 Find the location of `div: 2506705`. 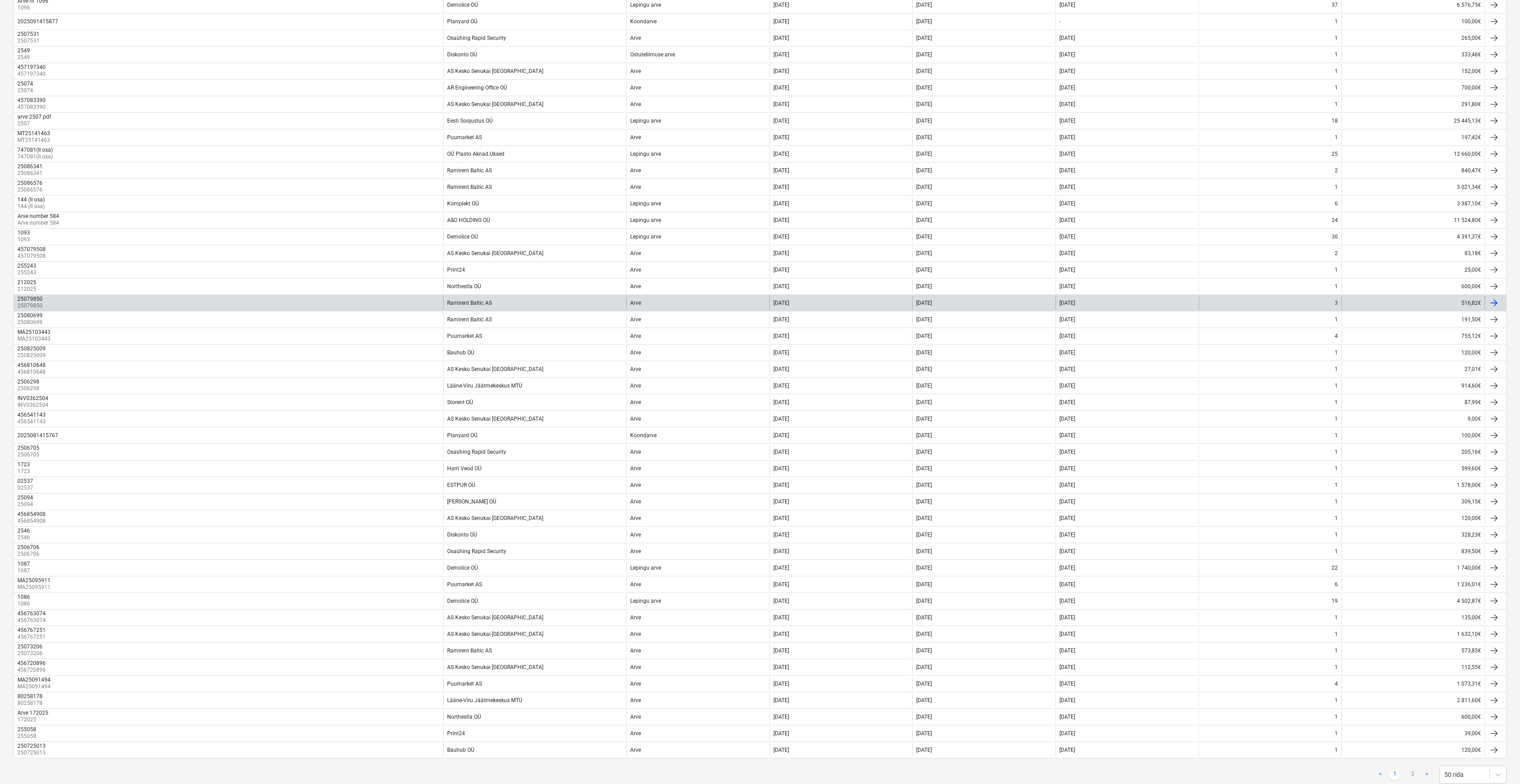

div: 2506705 is located at coordinates (28, 447).